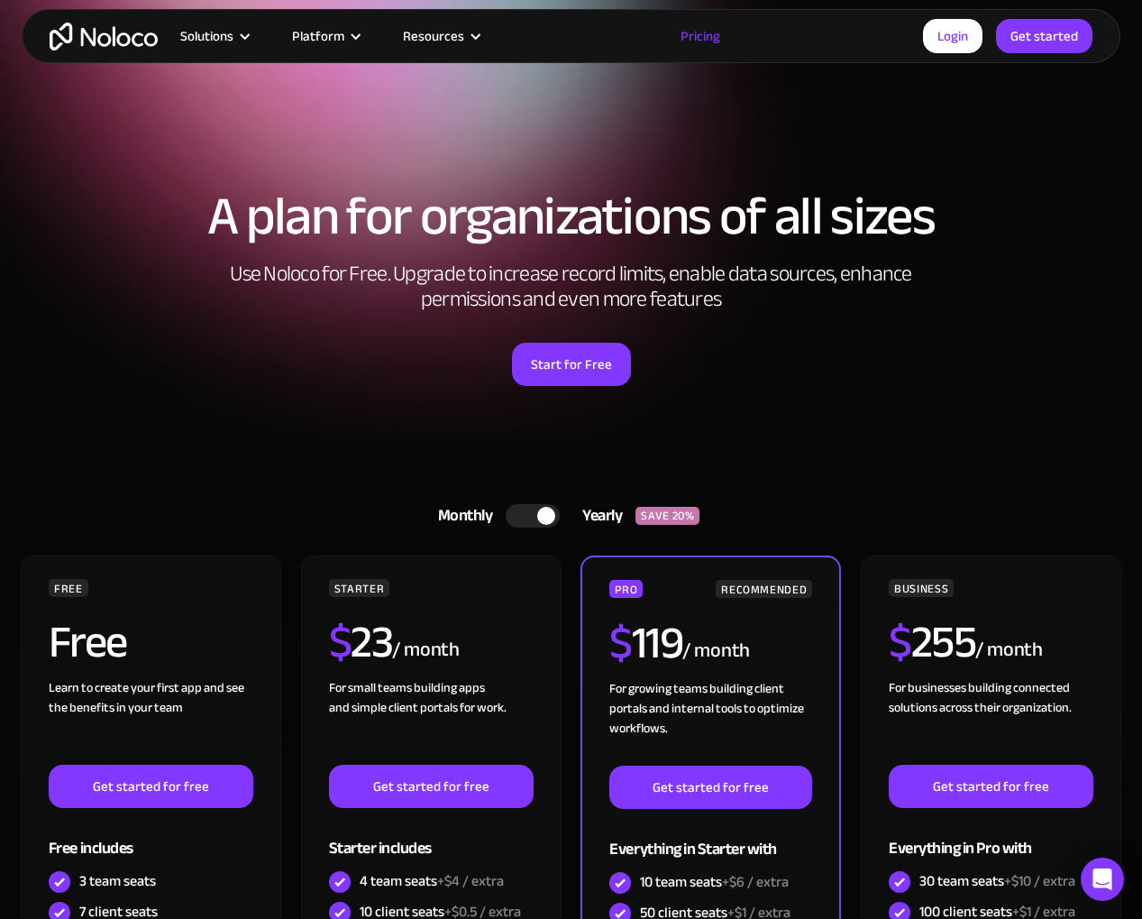  I want to click on a: Start for Free, so click(572, 364).